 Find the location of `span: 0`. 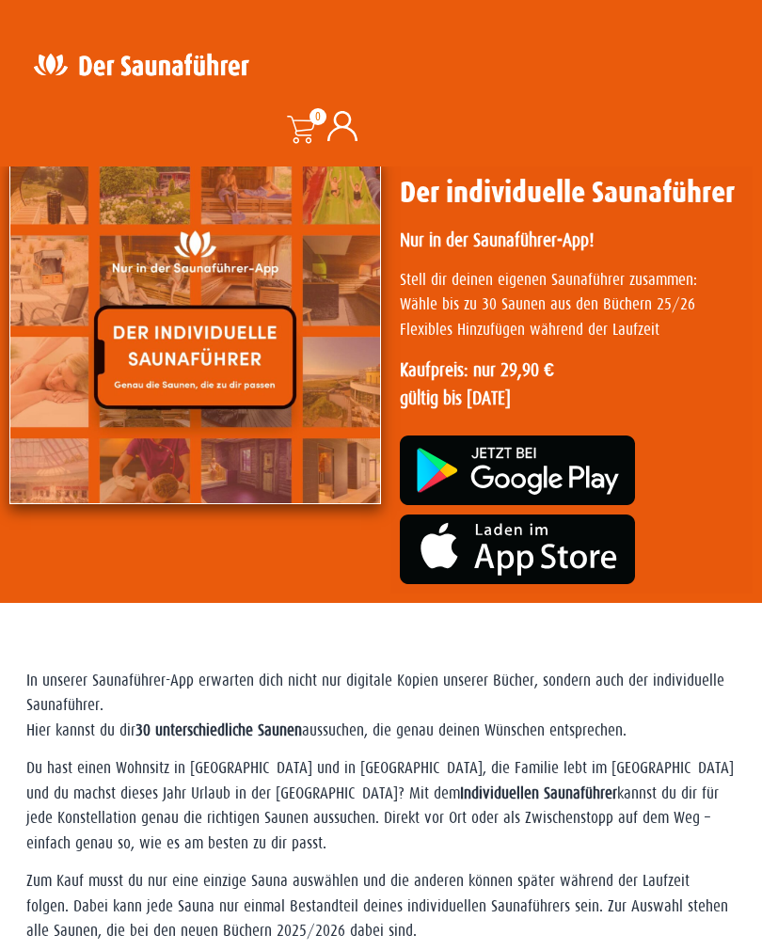

span: 0 is located at coordinates (318, 117).